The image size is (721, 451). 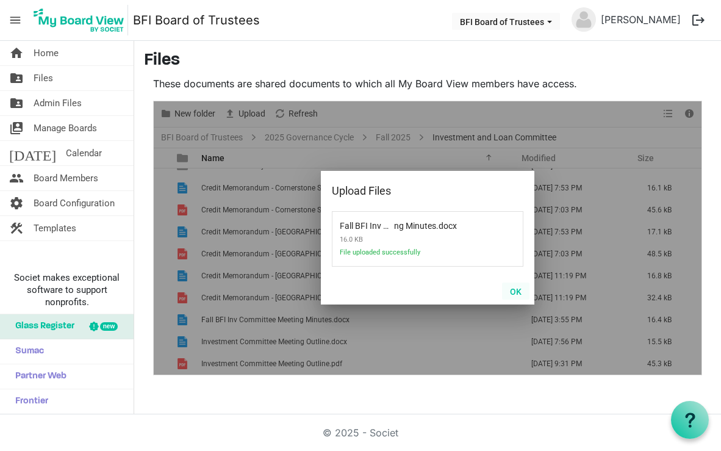 What do you see at coordinates (404, 256) in the screenshot?
I see `span: File uploaded successfully` at bounding box center [404, 256].